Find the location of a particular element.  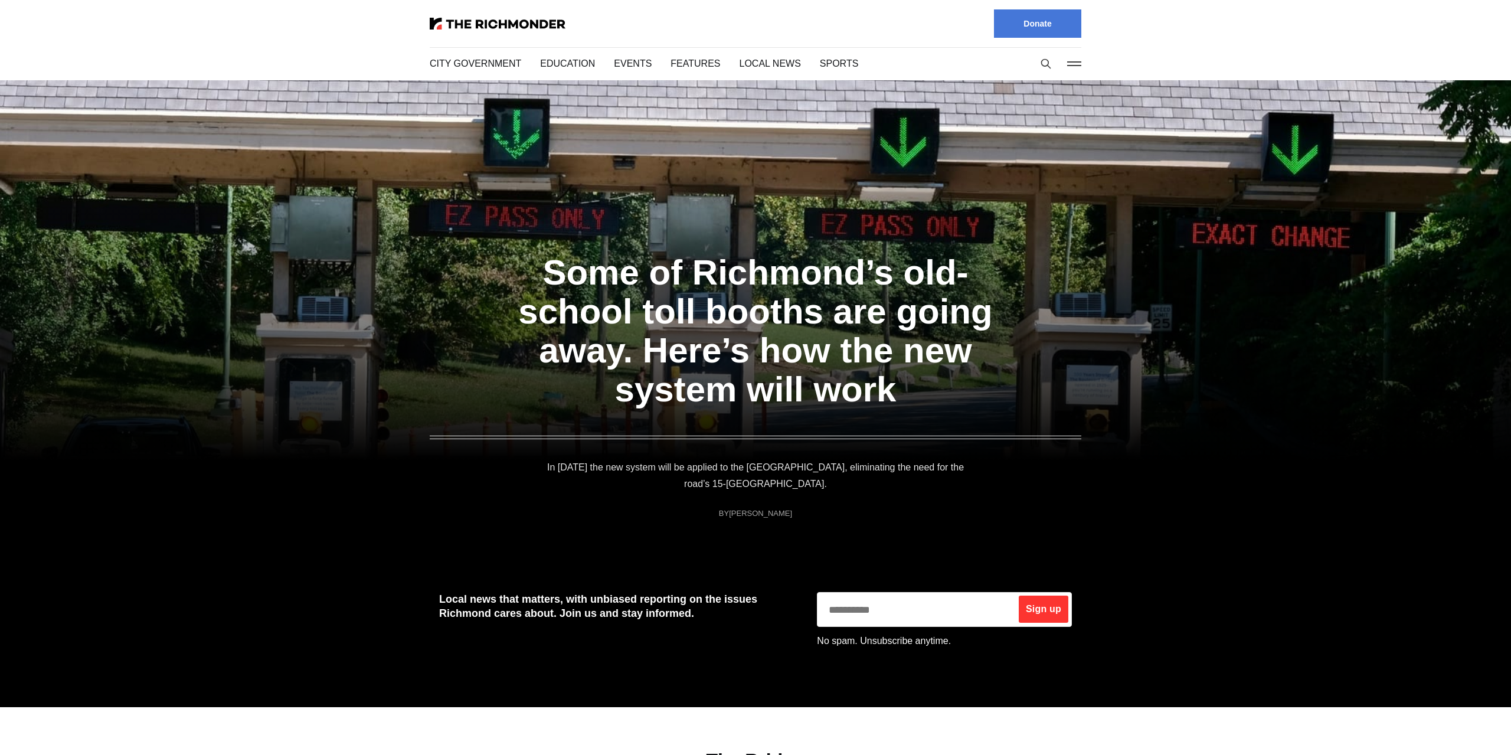

div: By is located at coordinates (755, 513).